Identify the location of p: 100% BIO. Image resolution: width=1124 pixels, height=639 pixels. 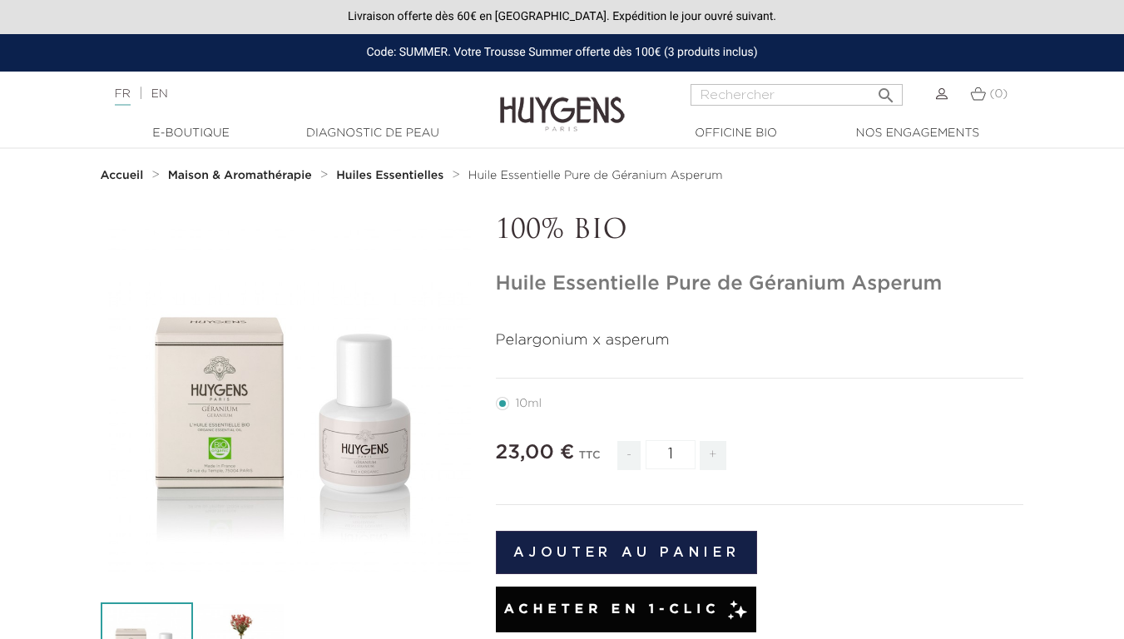
(760, 231).